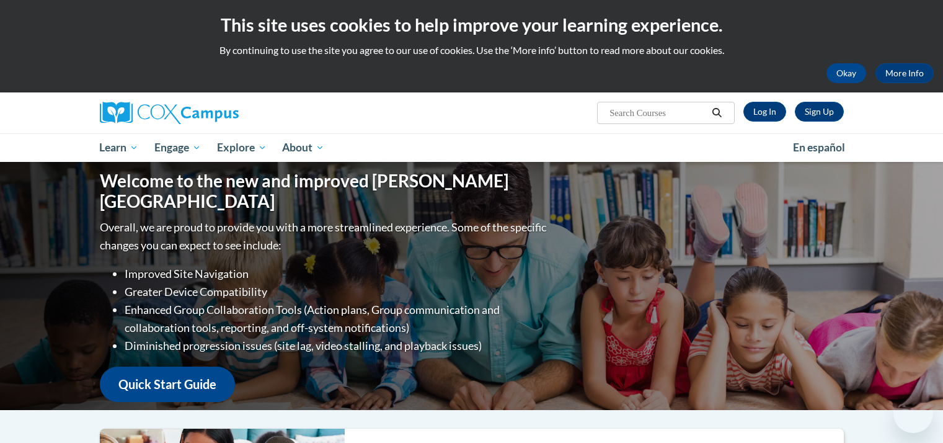  What do you see at coordinates (472, 148) in the screenshot?
I see `div: Main menu` at bounding box center [472, 148].